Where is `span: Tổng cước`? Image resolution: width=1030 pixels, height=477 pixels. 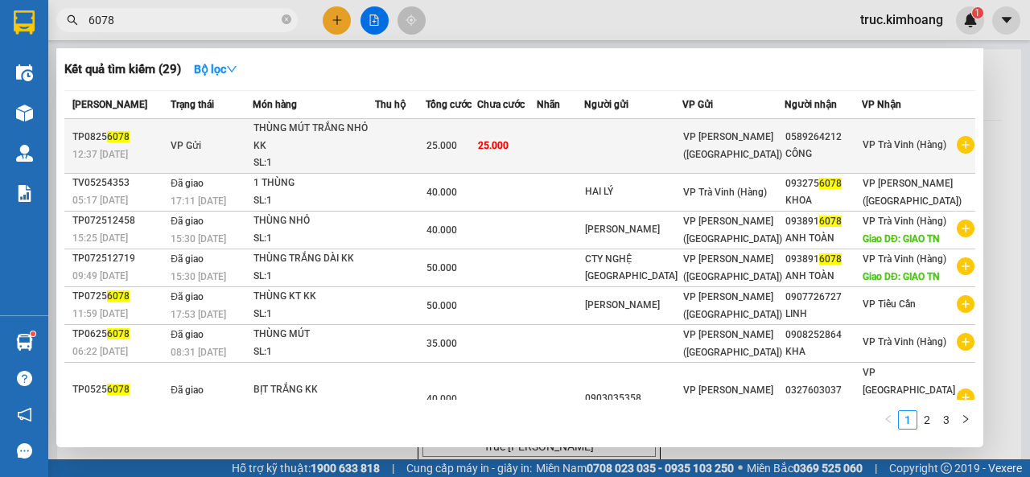
span: Tổng cước is located at coordinates (448, 105).